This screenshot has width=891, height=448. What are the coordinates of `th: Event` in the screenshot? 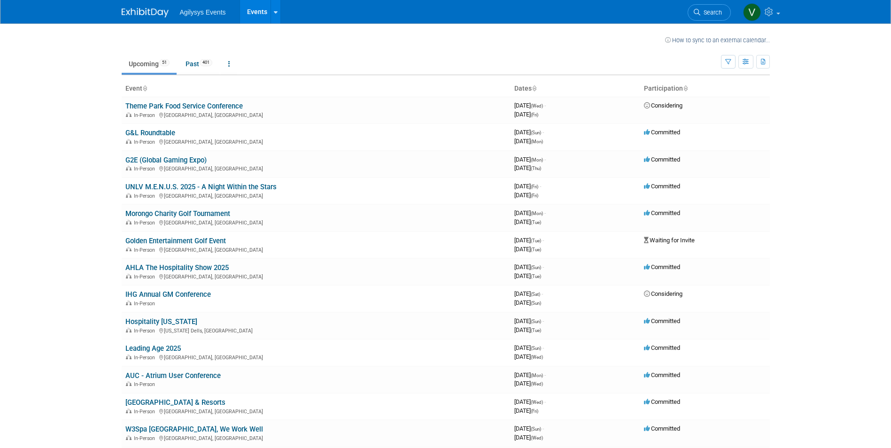 It's located at (316, 89).